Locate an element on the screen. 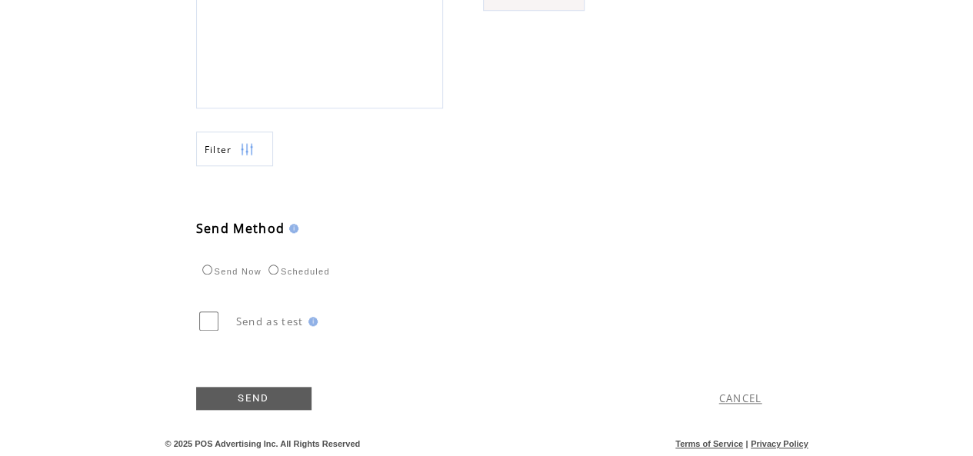  input: Scheduled is located at coordinates (273, 269).